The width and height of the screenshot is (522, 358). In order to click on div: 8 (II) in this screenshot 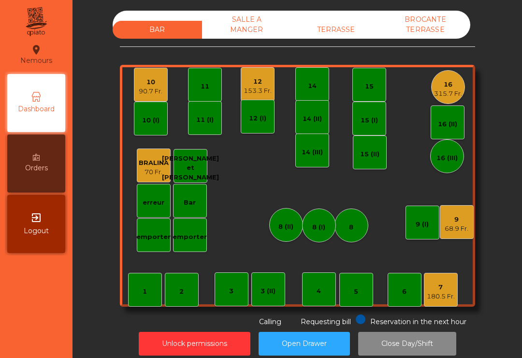, I will do `click(286, 227)`.